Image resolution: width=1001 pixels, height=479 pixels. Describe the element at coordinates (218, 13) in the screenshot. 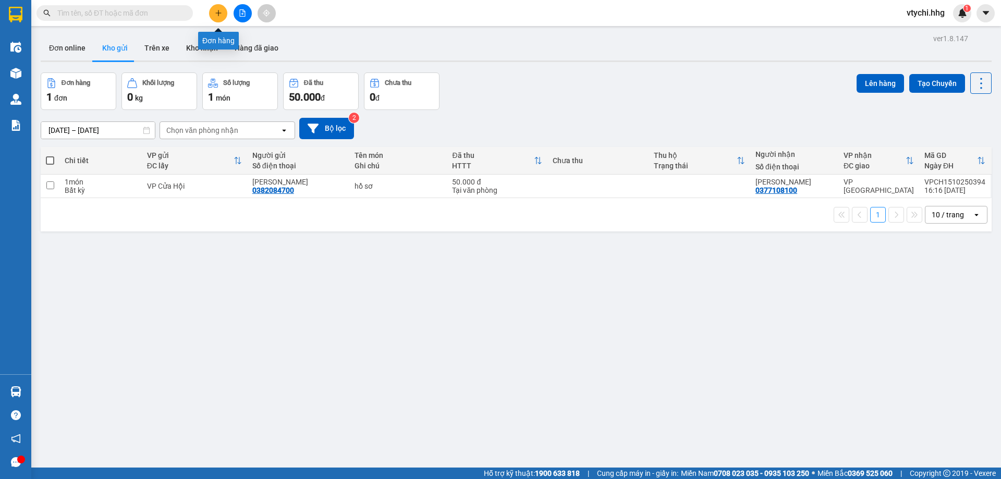

I see `span: plus` at that location.